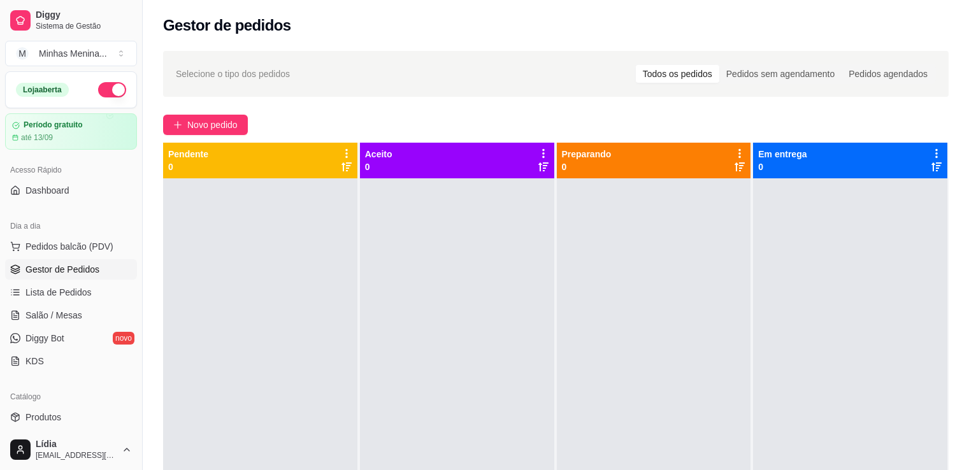  Describe the element at coordinates (587, 154) in the screenshot. I see `p: Preparando` at that location.